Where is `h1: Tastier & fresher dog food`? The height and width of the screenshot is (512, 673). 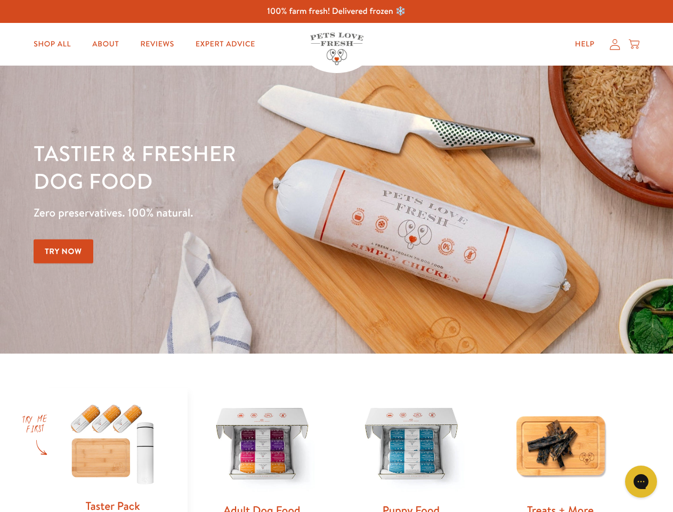 h1: Tastier & fresher dog food is located at coordinates (236, 167).